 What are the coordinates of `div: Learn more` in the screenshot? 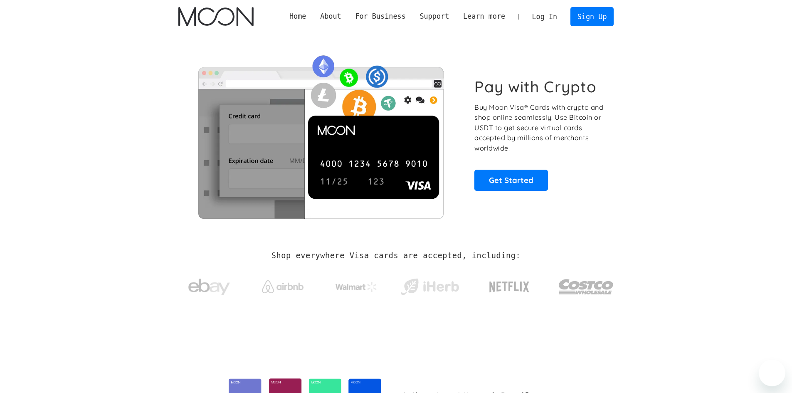 It's located at (484, 16).